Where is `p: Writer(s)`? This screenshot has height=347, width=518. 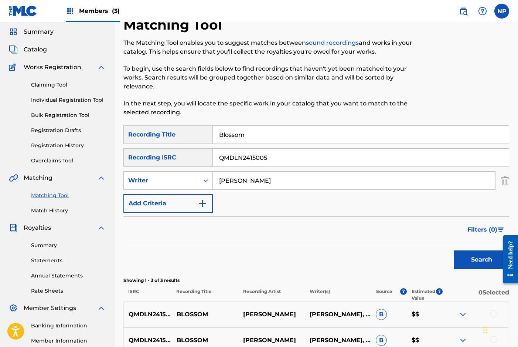 p: Writer(s) is located at coordinates (338, 295).